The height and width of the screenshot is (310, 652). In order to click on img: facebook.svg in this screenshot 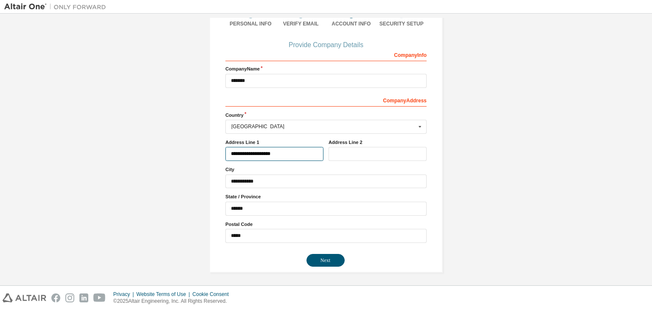, I will do `click(56, 298)`.